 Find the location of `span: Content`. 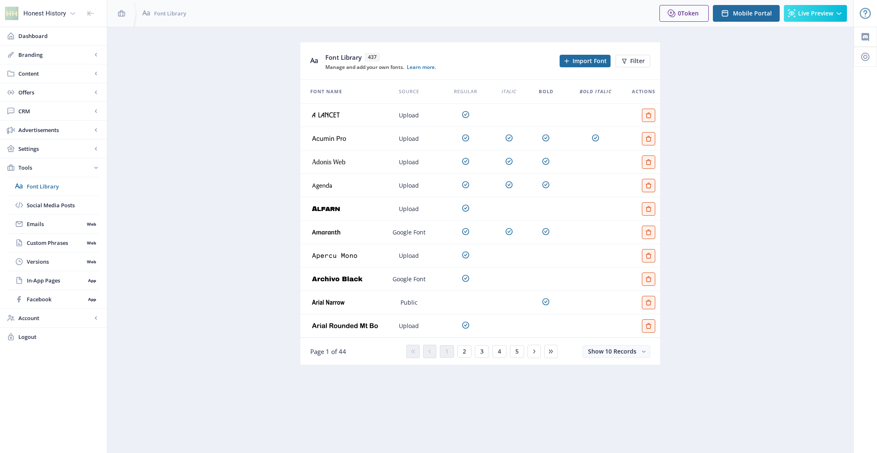

span: Content is located at coordinates (55, 73).